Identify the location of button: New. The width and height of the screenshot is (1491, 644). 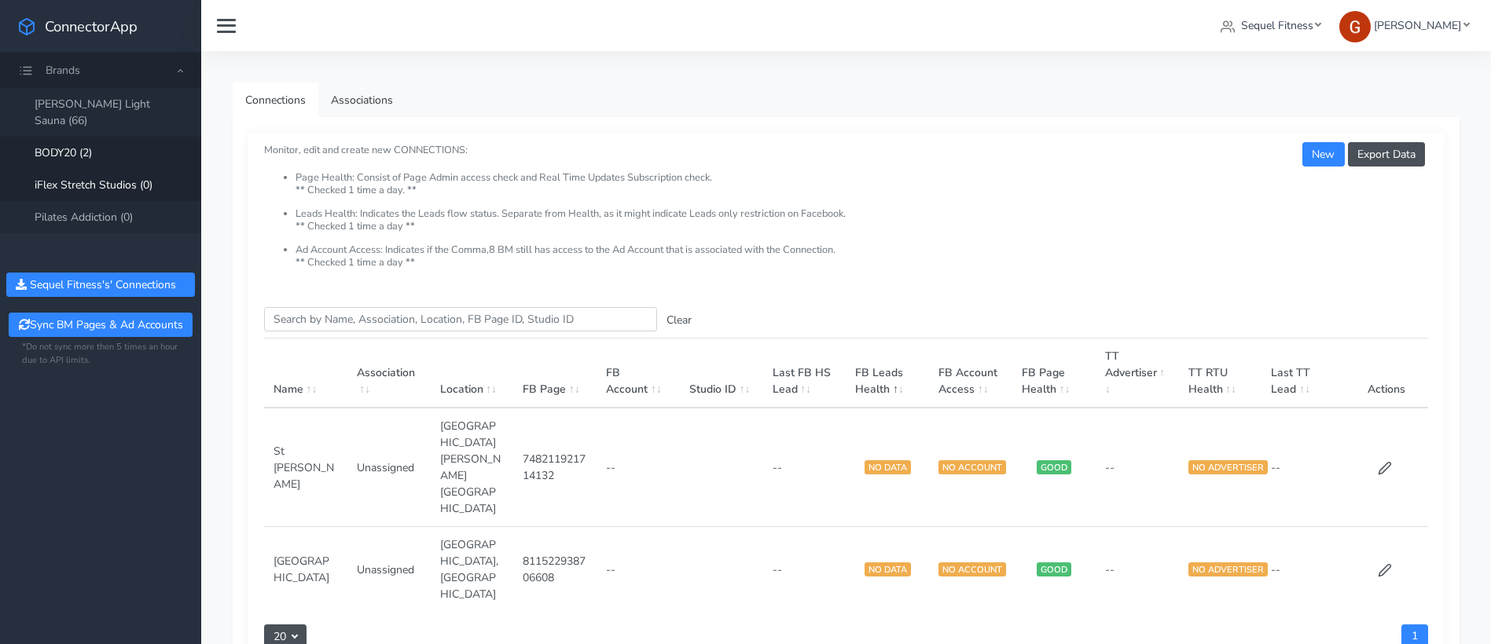
(1323, 154).